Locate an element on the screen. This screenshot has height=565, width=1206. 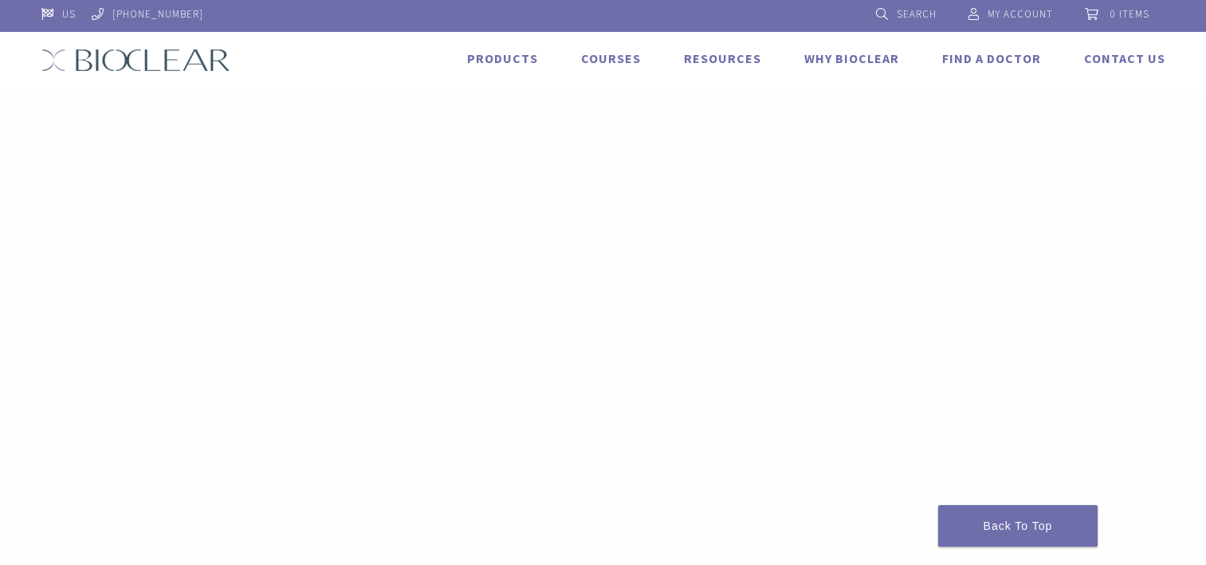
a: Resources is located at coordinates (700, 58).